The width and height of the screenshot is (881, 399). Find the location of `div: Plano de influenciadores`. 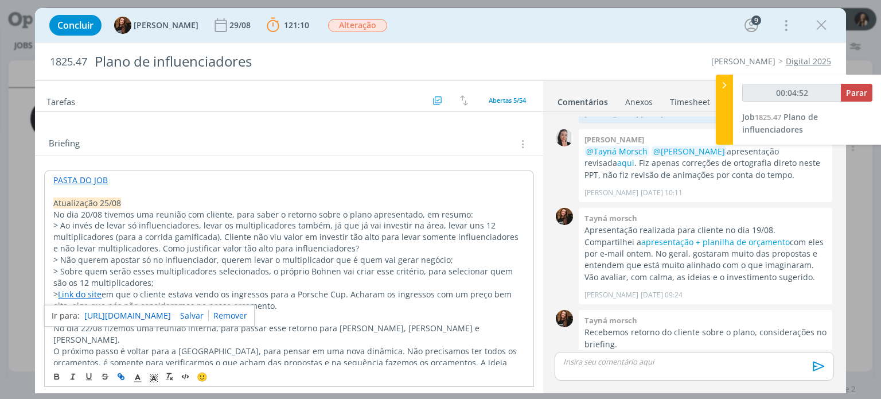

div: Plano de influenciadores is located at coordinates (295, 61).